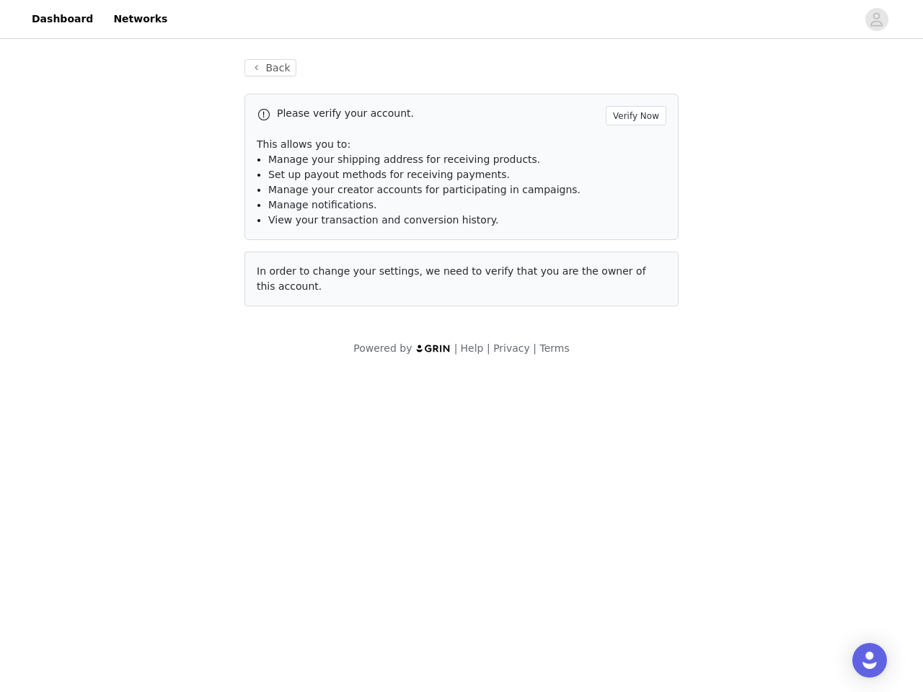  Describe the element at coordinates (140, 19) in the screenshot. I see `a: Networks` at that location.